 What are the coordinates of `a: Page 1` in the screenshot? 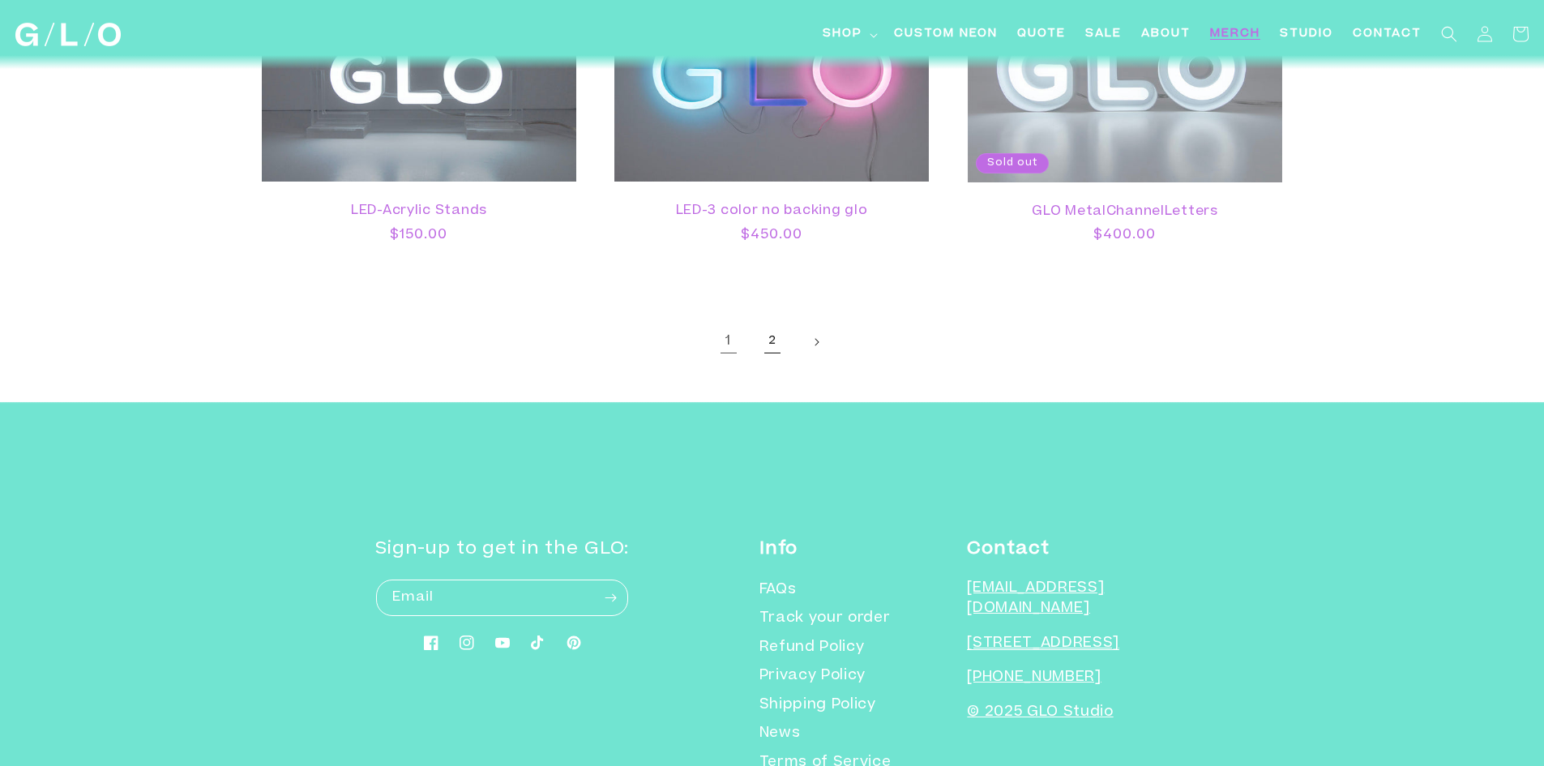 It's located at (729, 342).